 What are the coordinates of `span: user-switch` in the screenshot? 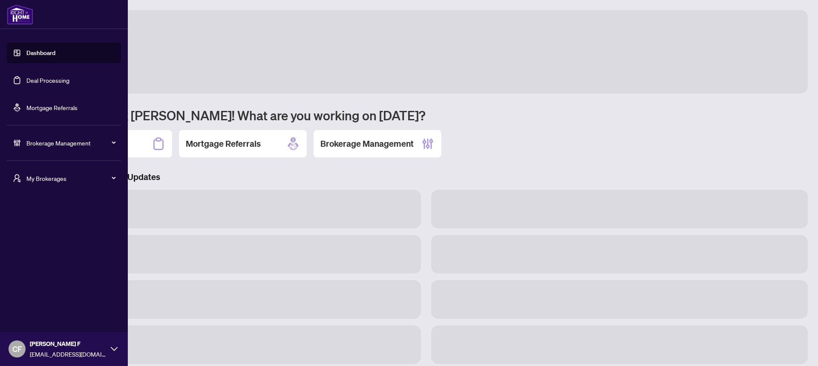 It's located at (17, 178).